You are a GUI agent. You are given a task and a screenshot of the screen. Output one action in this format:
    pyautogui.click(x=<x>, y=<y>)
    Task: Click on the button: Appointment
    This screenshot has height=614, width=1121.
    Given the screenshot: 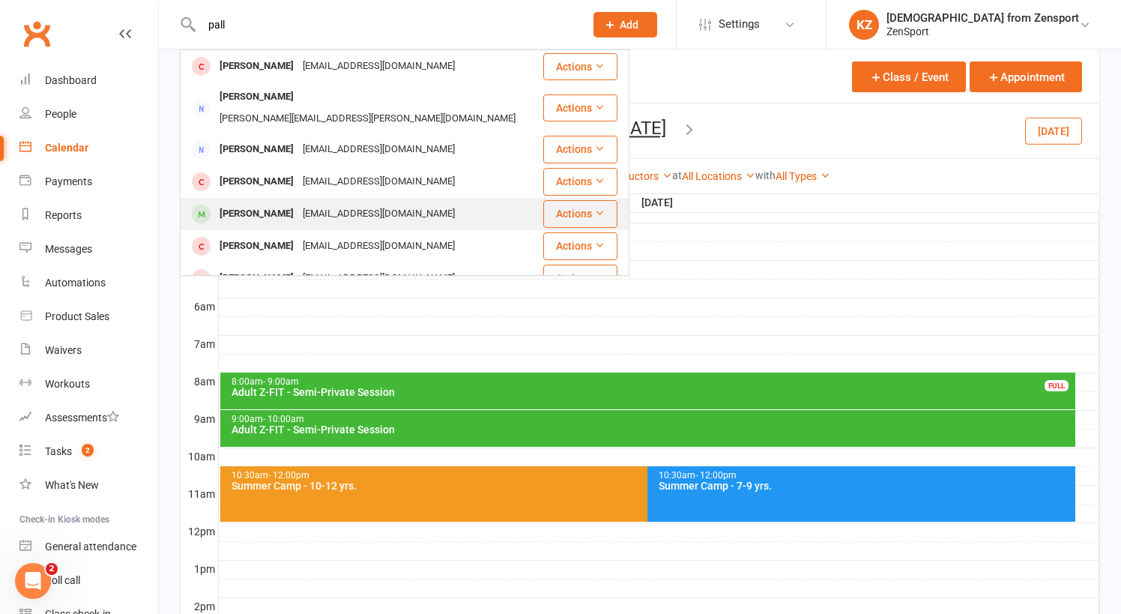 What is the action you would take?
    pyautogui.click(x=1026, y=76)
    